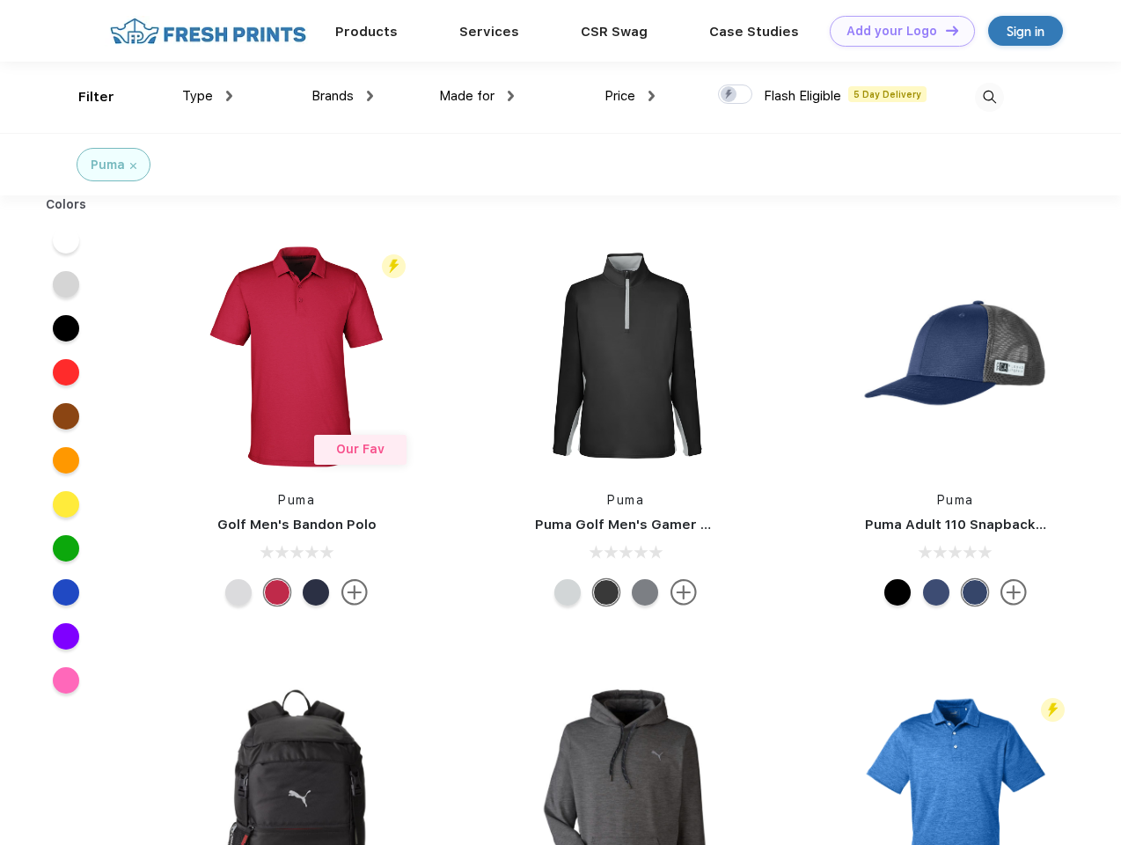 The height and width of the screenshot is (845, 1121). Describe the element at coordinates (887, 94) in the screenshot. I see `span: 5 Day Delivery` at that location.